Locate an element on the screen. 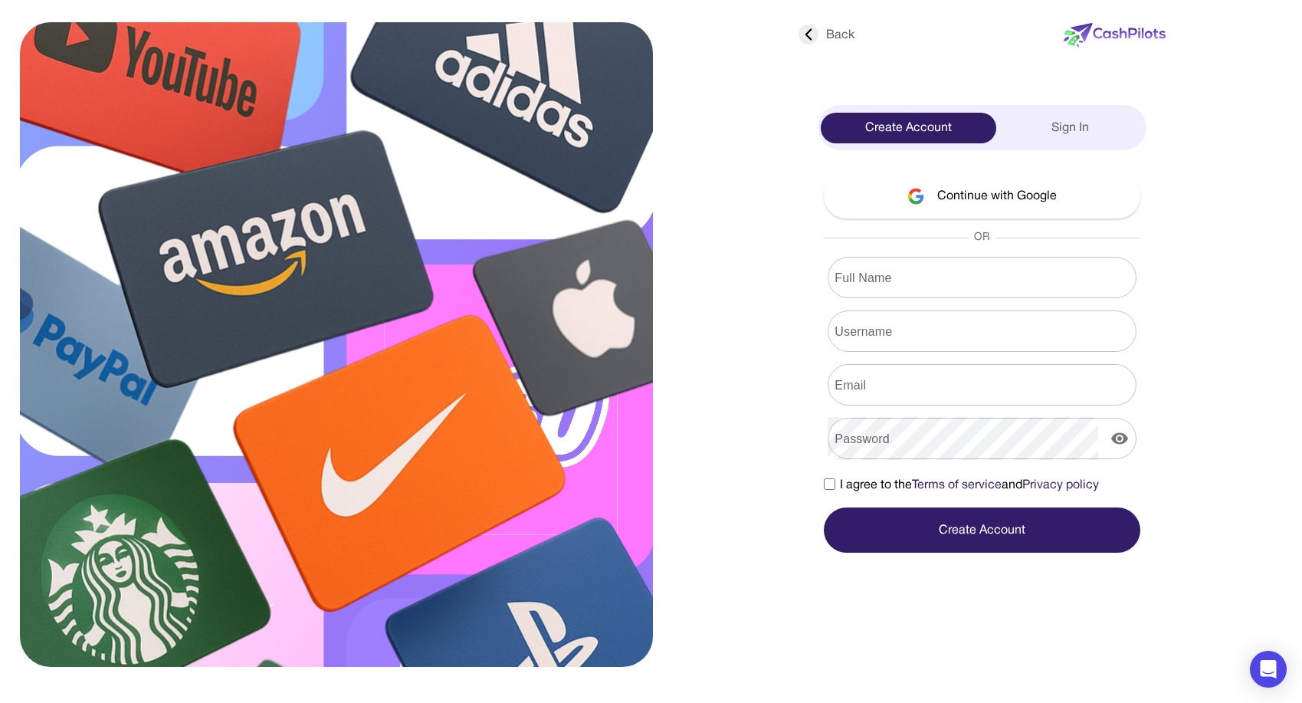  div: Sign In is located at coordinates (1070, 128).